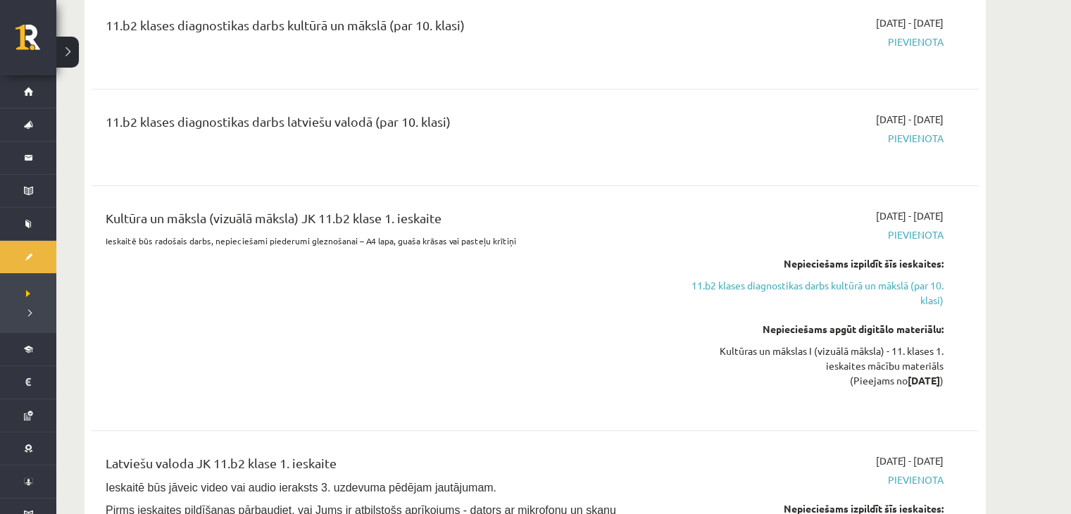 Image resolution: width=1071 pixels, height=514 pixels. What do you see at coordinates (381, 28) in the screenshot?
I see `div: 11.b2 klases diagnostikas darbs kultūrā un mākslā (par 10. klasi)` at bounding box center [381, 28].